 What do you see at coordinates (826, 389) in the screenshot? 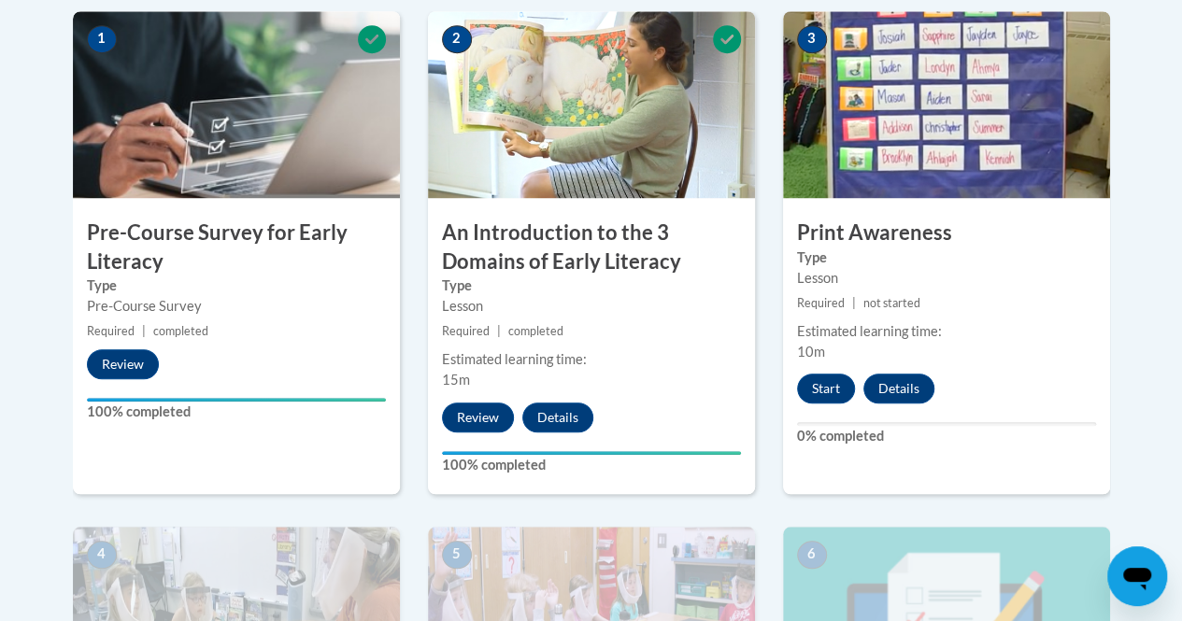
I see `button: Start` at bounding box center [826, 389].